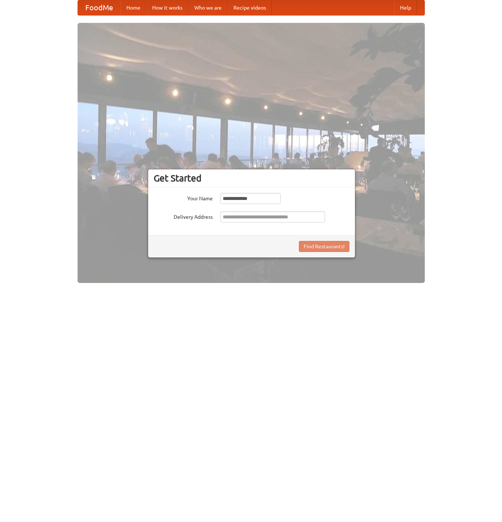 The image size is (502, 522). Describe the element at coordinates (183, 198) in the screenshot. I see `label: Your Name` at that location.